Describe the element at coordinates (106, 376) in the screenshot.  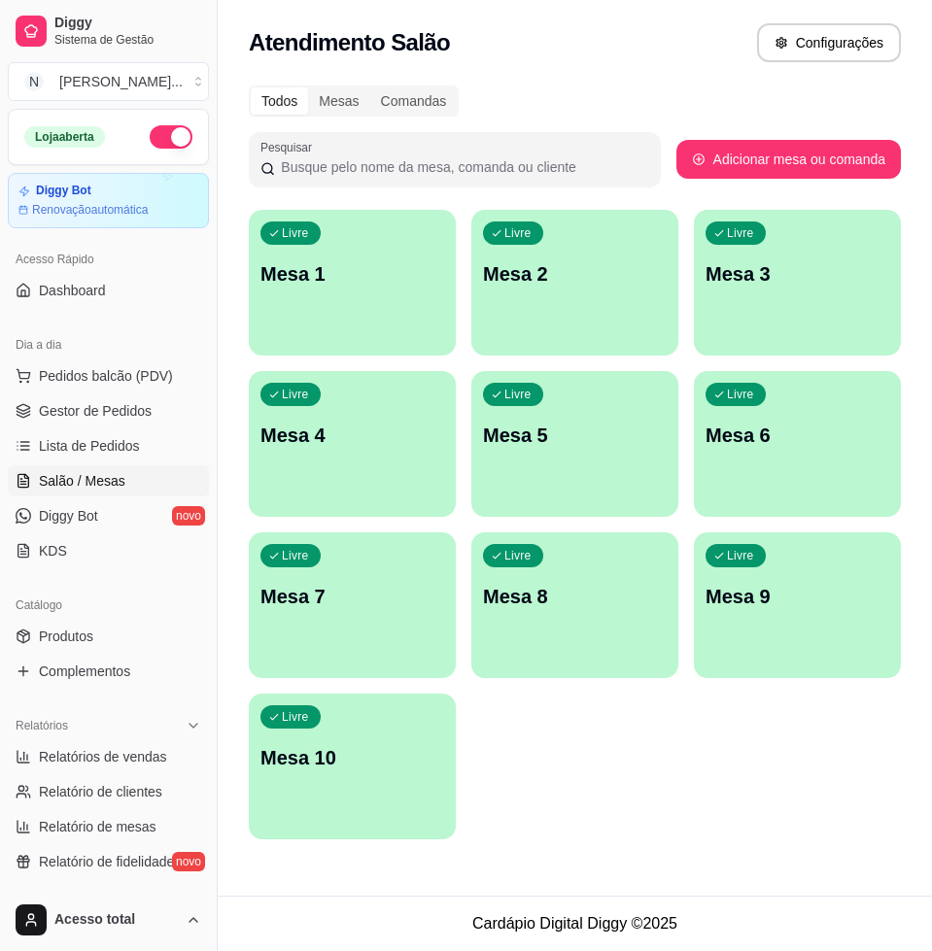
I see `span: Pedidos balcão (PDV)` at that location.